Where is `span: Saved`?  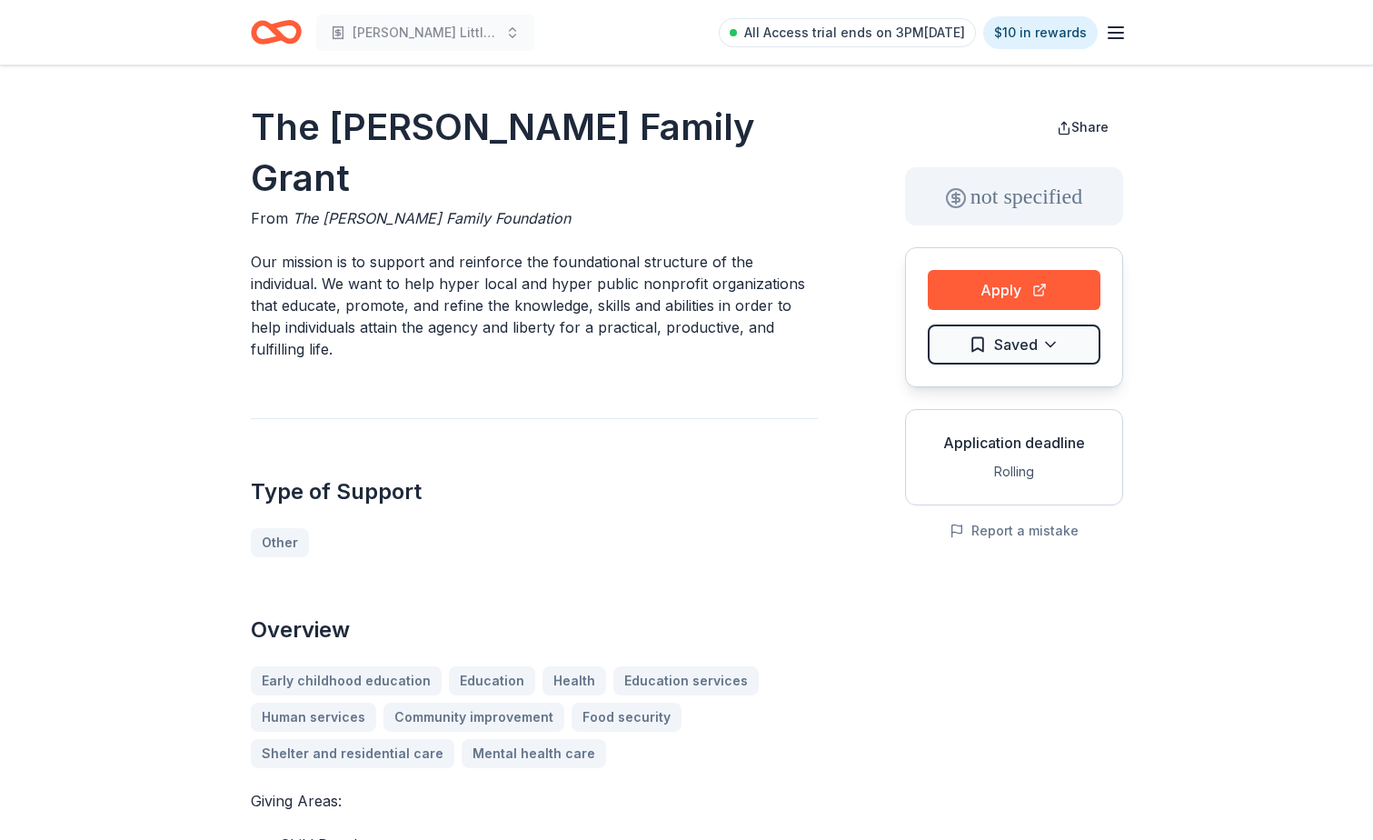
span: Saved is located at coordinates (1016, 344).